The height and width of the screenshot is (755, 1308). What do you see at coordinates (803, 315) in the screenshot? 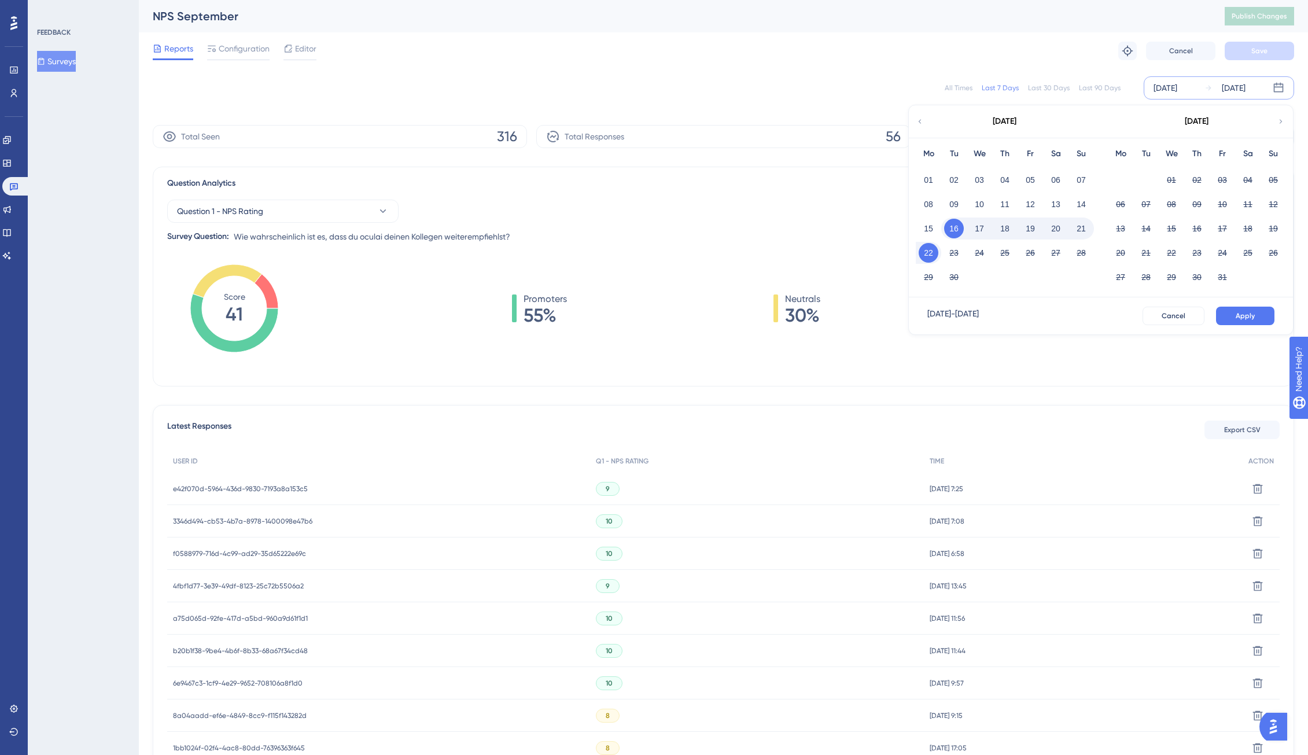
I see `span: 30%` at bounding box center [803, 315].